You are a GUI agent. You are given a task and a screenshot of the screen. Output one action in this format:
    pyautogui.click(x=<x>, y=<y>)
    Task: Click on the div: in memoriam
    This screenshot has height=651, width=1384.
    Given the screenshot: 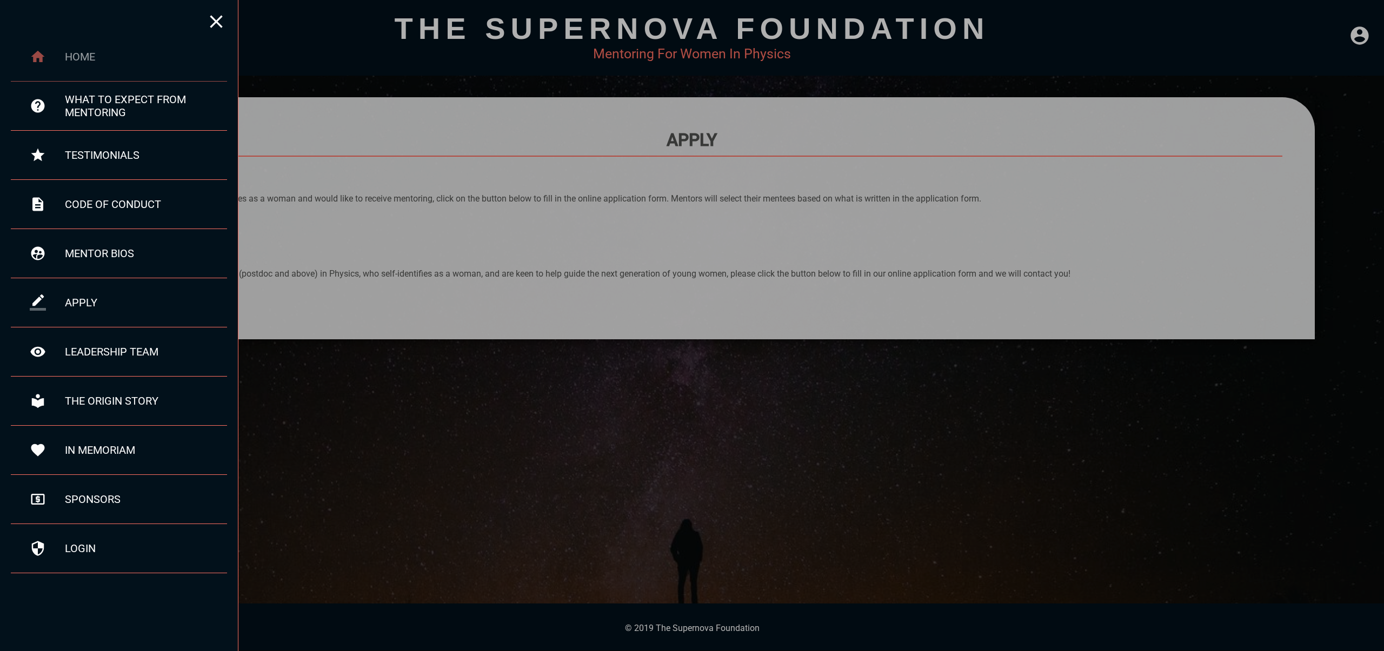 What is the action you would take?
    pyautogui.click(x=146, y=450)
    